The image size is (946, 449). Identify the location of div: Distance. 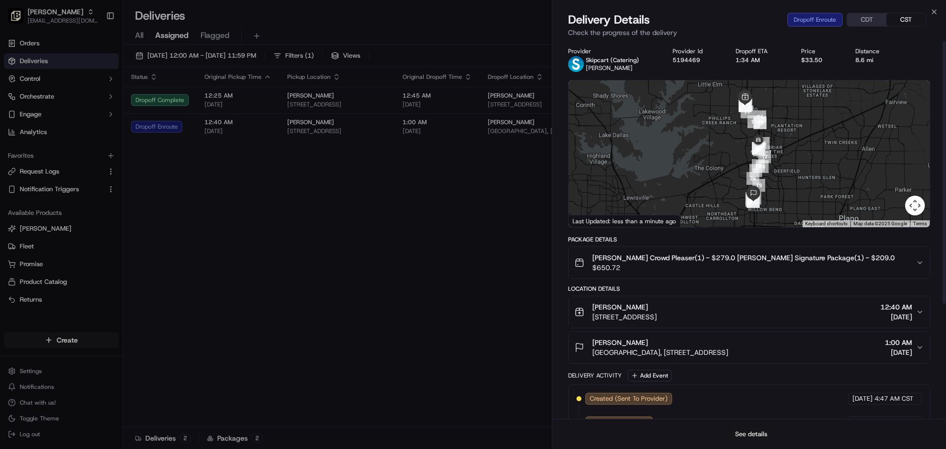
(876, 51).